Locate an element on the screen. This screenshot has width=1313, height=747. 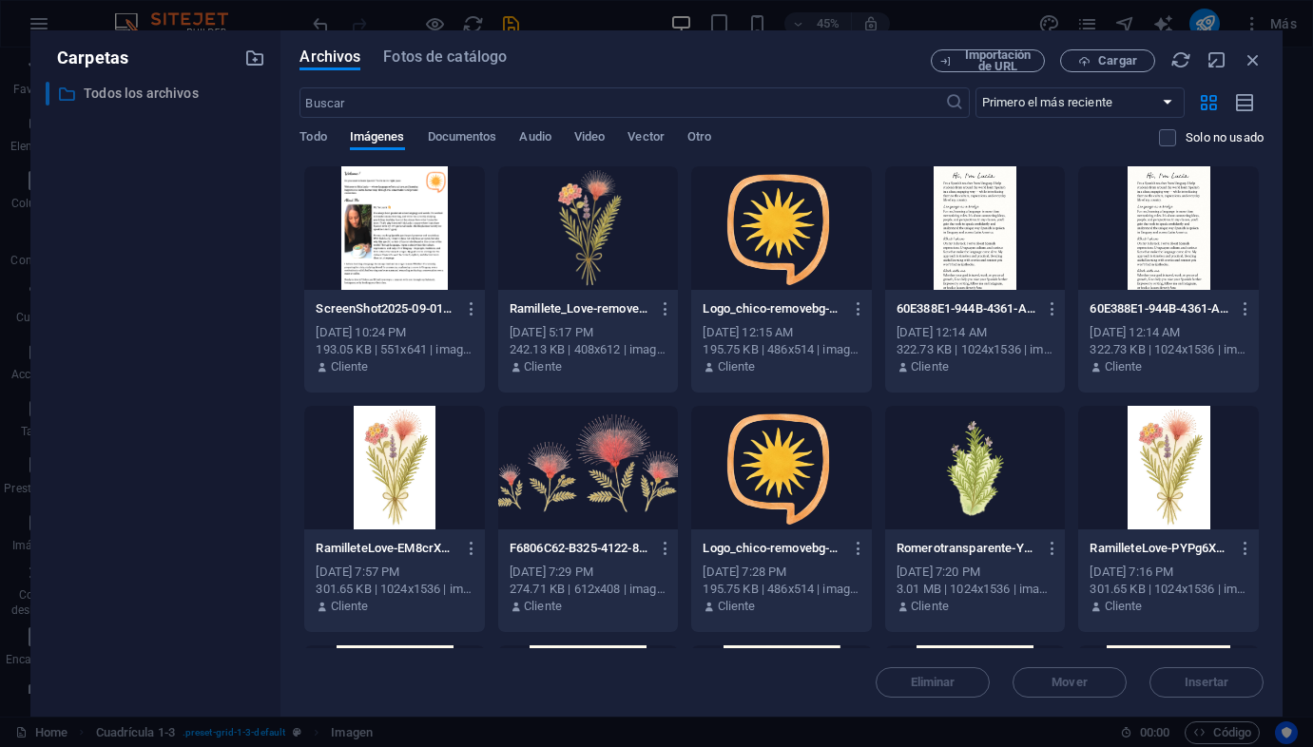
p: Logo_chico-removebg-preview-hSo2_nyQYvx6PelUPgs3uQ.png is located at coordinates (772, 309).